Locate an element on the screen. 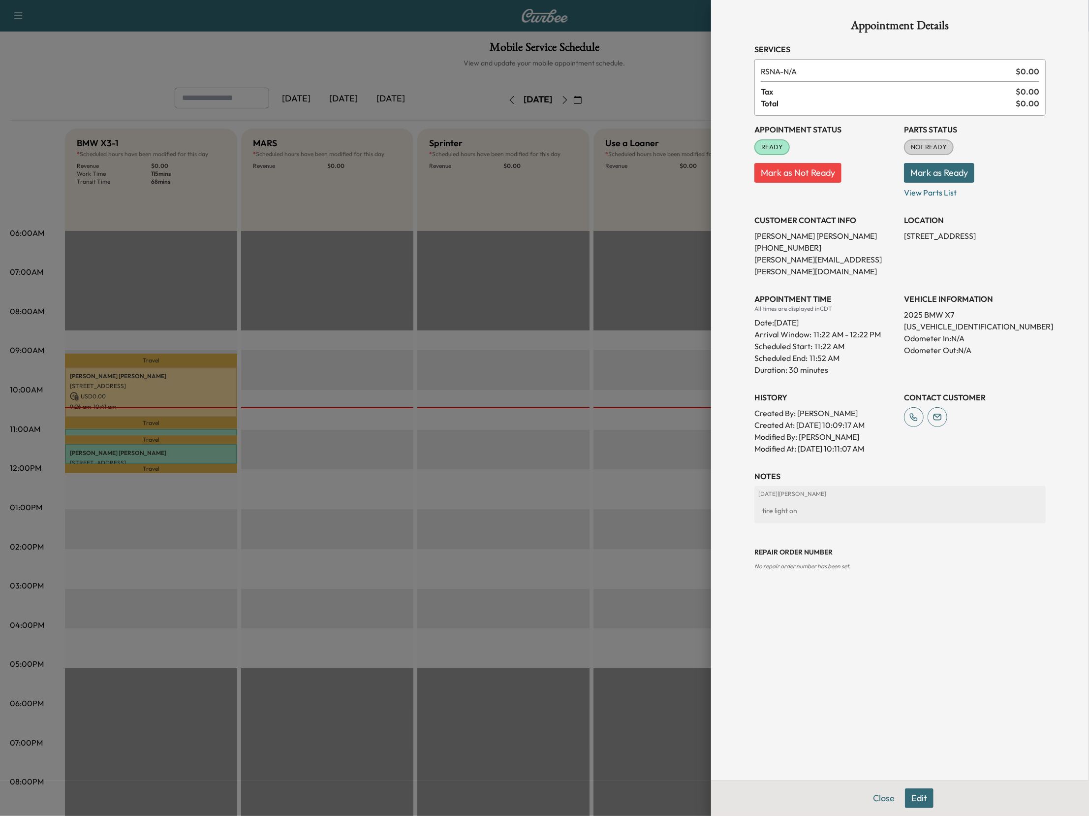  span: N/A is located at coordinates (887, 71).